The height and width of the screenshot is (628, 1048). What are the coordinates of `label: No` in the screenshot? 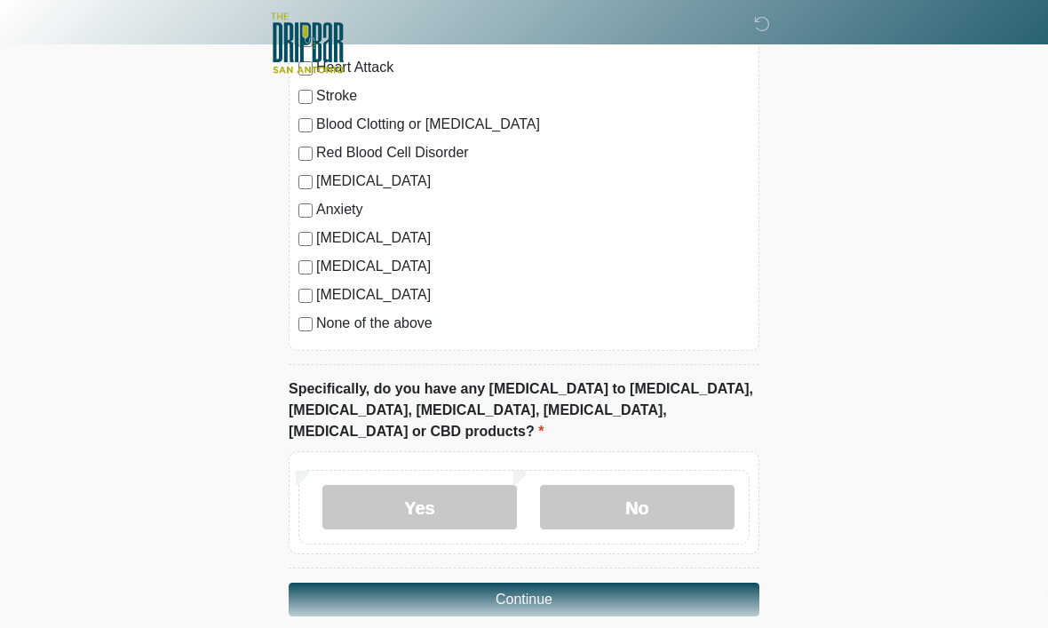 It's located at (637, 508).